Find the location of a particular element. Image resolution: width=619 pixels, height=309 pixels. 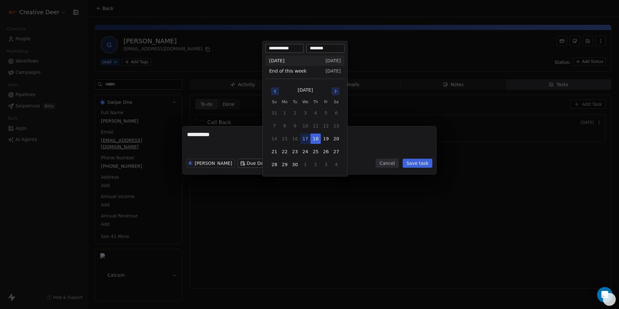

button: 16 is located at coordinates (295, 139).